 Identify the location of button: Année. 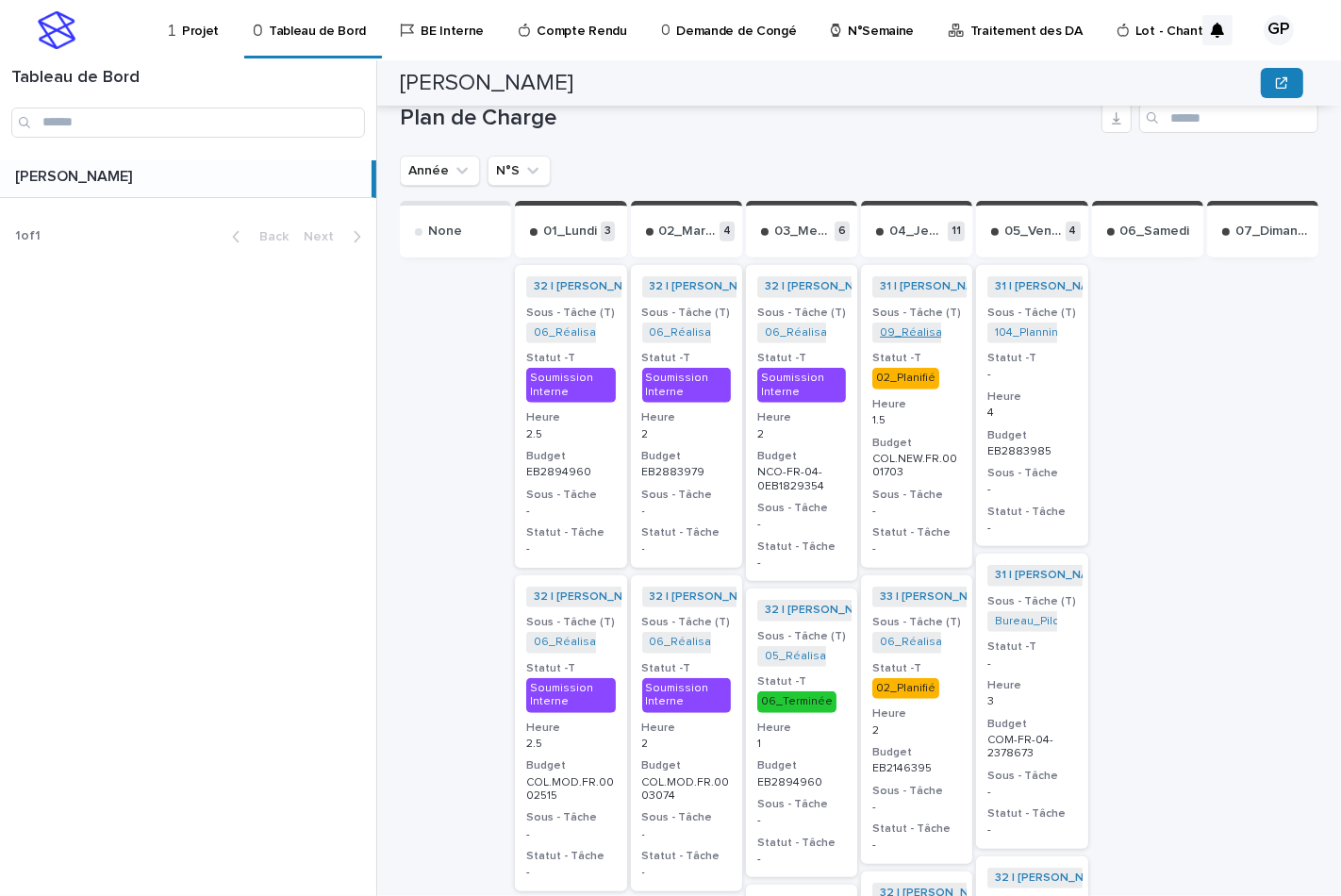
(439, 171).